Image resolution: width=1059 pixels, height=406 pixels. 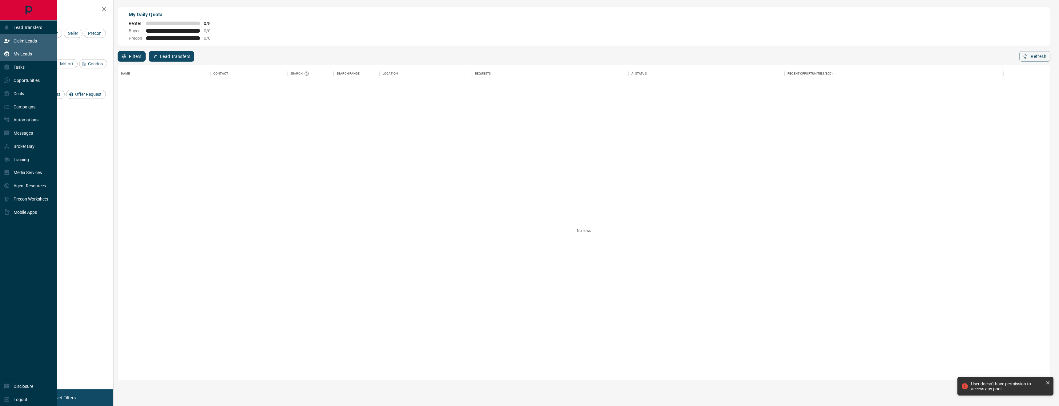 What do you see at coordinates (93, 64) in the screenshot?
I see `div: Condos` at bounding box center [93, 64].